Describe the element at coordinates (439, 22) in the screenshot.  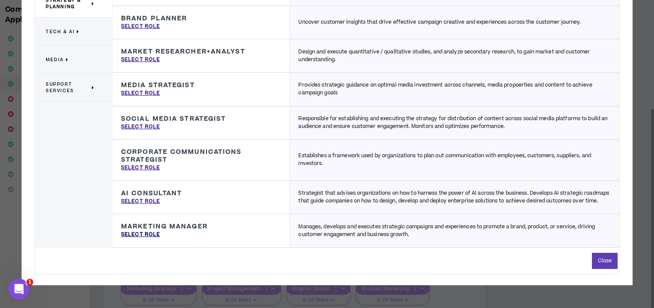
I see `p: Uncover customer insights that drive effective campaign creative and experiences across the custo...` at that location.